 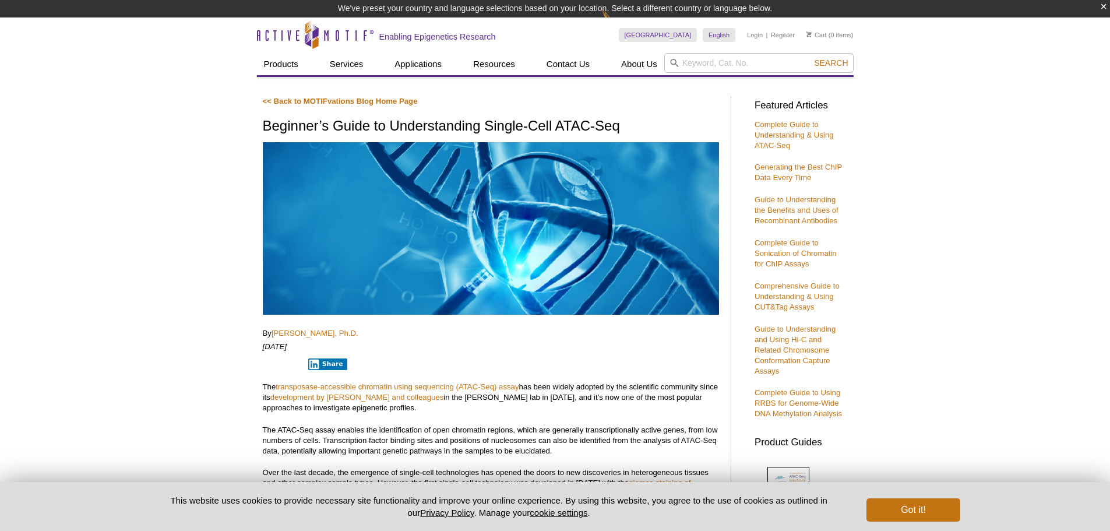 I want to click on a: Complete Guide to Sonication of Chromatin for ChIP Assays, so click(x=796, y=253).